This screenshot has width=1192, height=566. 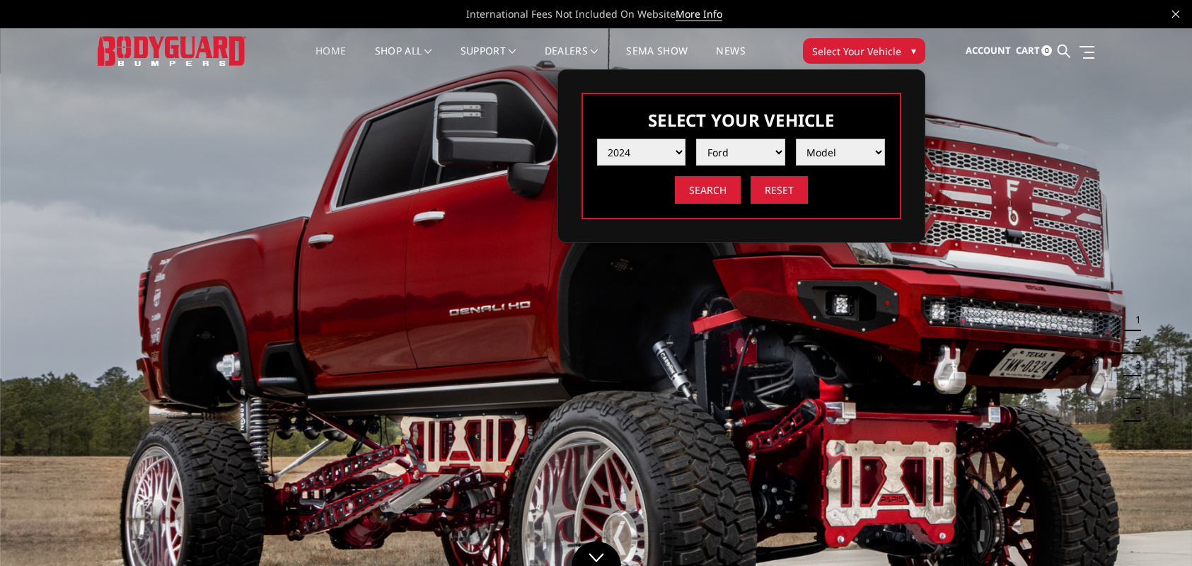 I want to click on span: Account, so click(x=987, y=50).